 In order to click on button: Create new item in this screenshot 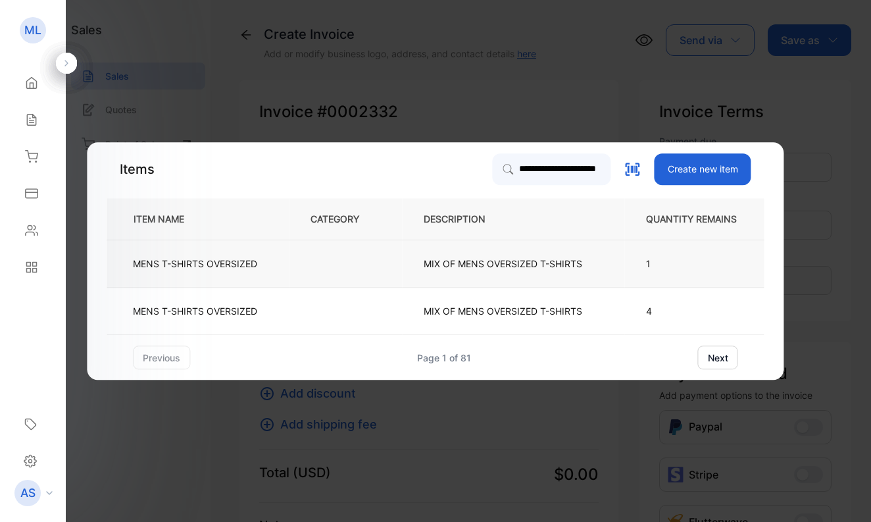, I will do `click(702, 169)`.